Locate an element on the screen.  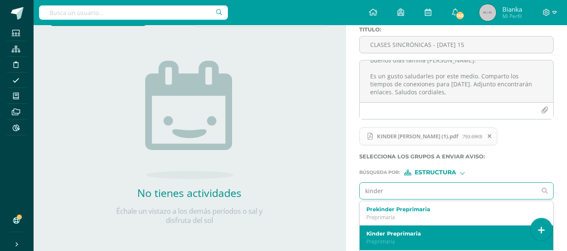
input: Busca un usuario... is located at coordinates (133, 13).